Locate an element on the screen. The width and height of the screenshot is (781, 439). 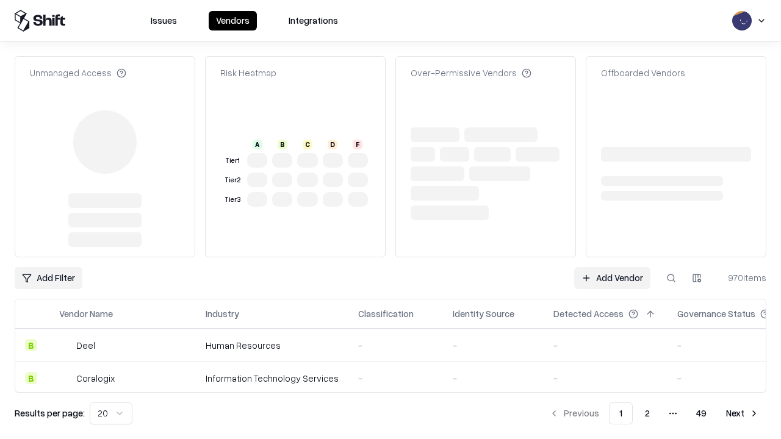
div: Identity Source is located at coordinates (483, 314).